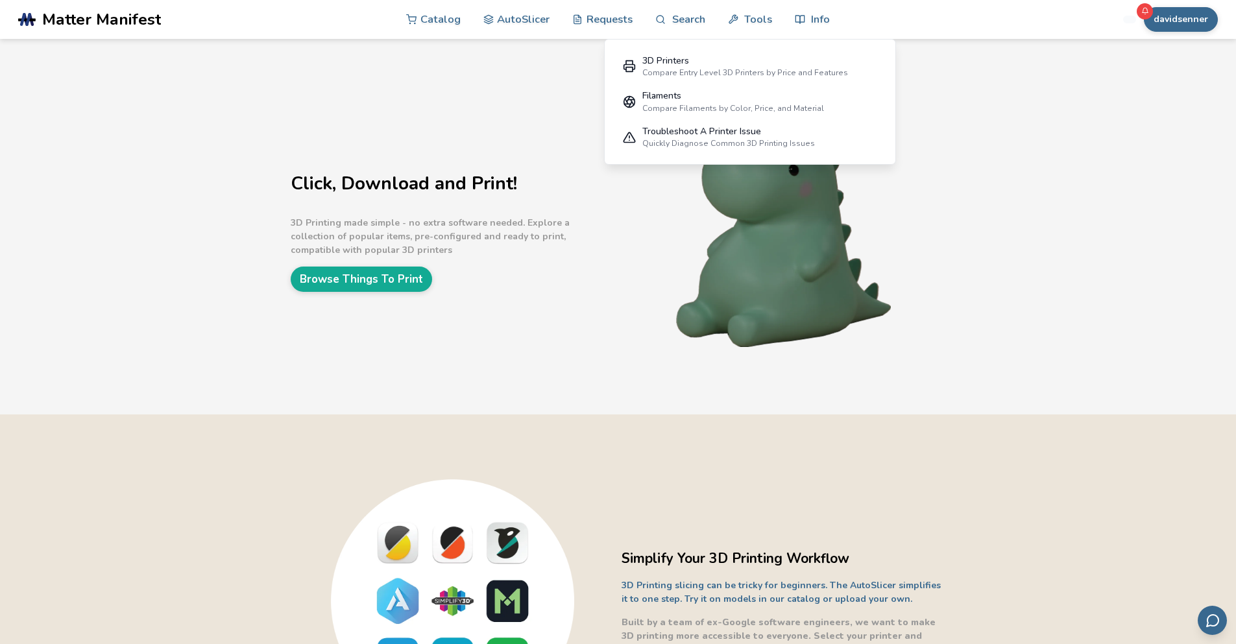 The image size is (1236, 644). Describe the element at coordinates (729, 132) in the screenshot. I see `div: Troubleshoot A Printer Issue` at that location.